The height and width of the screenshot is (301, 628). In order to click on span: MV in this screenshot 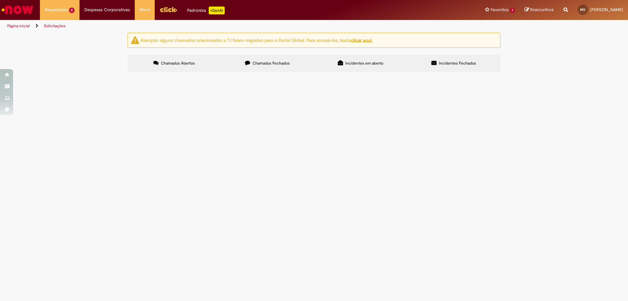, I will do `click(583, 9)`.